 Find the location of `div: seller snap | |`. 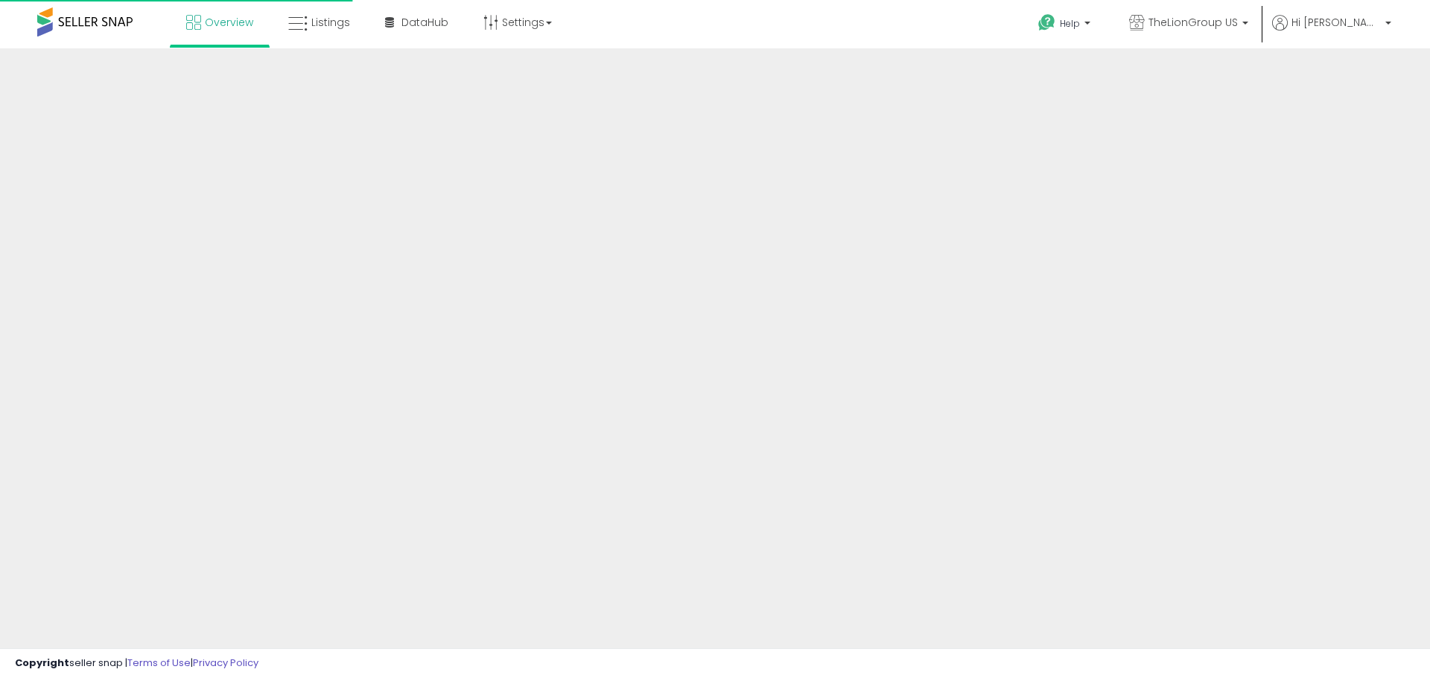

div: seller snap | | is located at coordinates (136, 663).